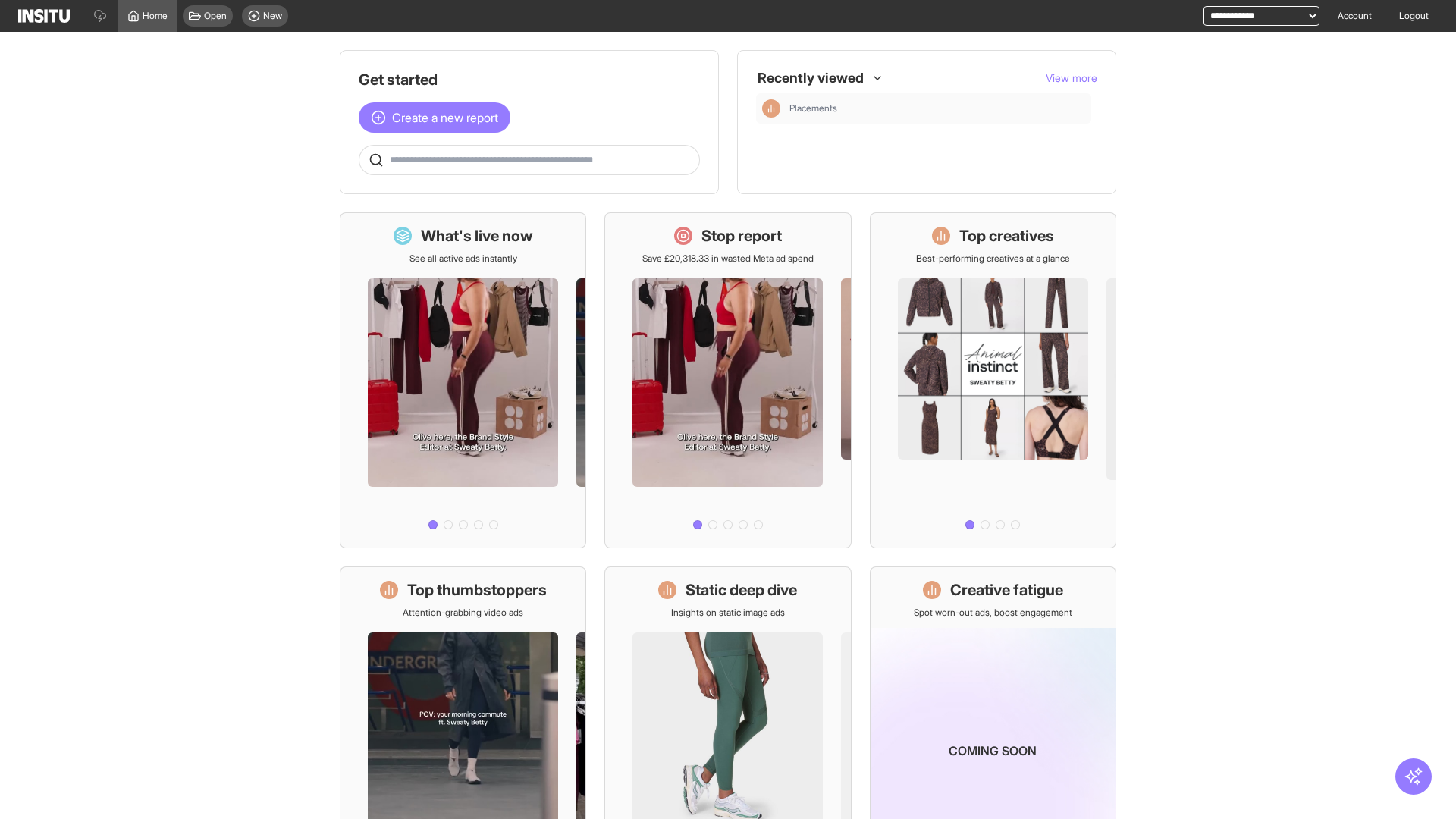  Describe the element at coordinates (463, 380) in the screenshot. I see `a: What's live nowSee all active ads instantly` at that location.